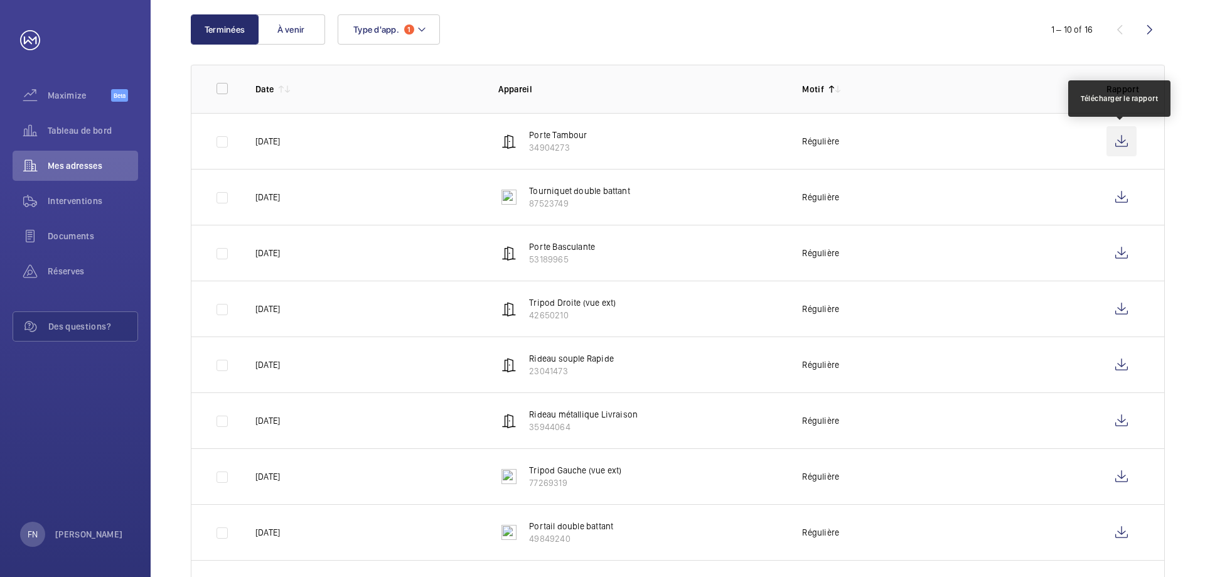 This screenshot has height=577, width=1205. What do you see at coordinates (571, 358) in the screenshot?
I see `p: Rideau souple Rapide` at bounding box center [571, 358].